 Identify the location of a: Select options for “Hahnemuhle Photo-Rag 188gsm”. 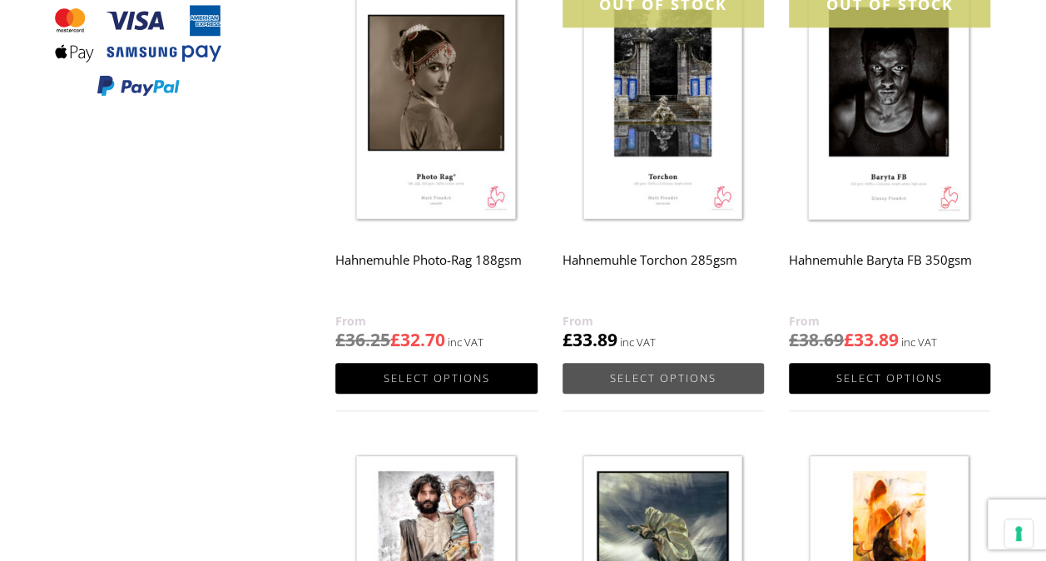
(436, 378).